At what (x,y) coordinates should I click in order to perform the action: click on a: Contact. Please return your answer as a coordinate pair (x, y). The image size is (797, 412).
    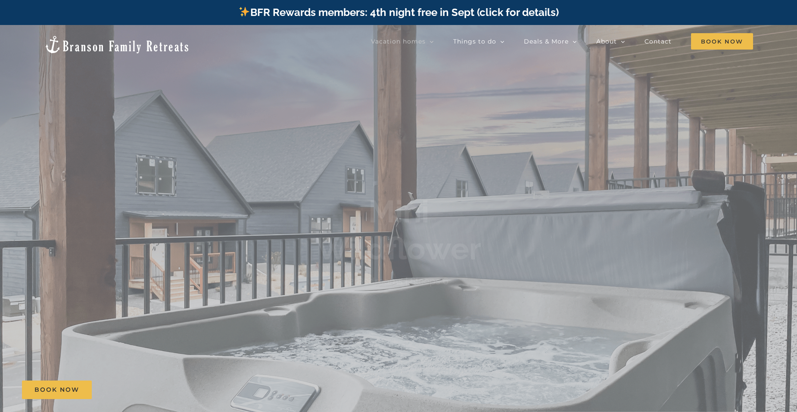
    Looking at the image, I should click on (658, 41).